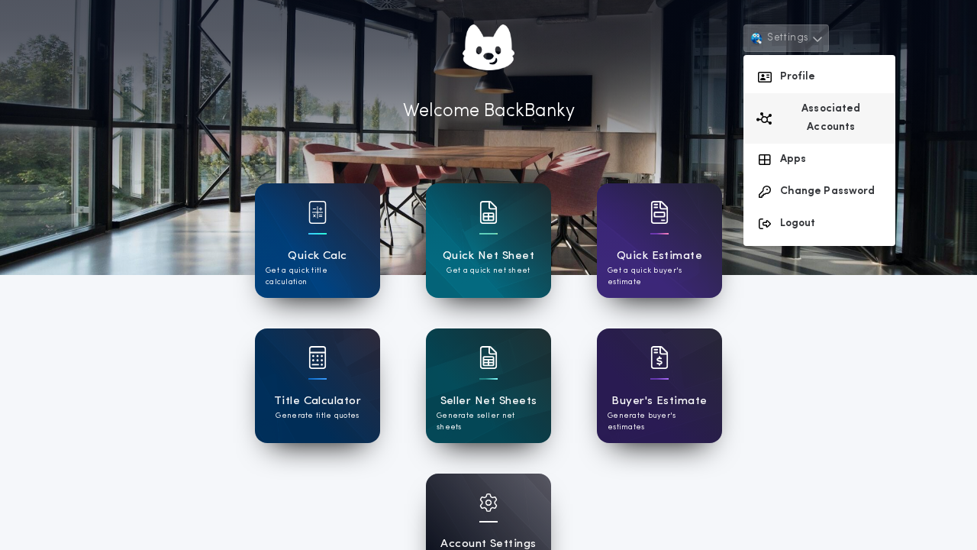  What do you see at coordinates (488, 270) in the screenshot?
I see `p: Get a quick net sheet` at bounding box center [488, 270].